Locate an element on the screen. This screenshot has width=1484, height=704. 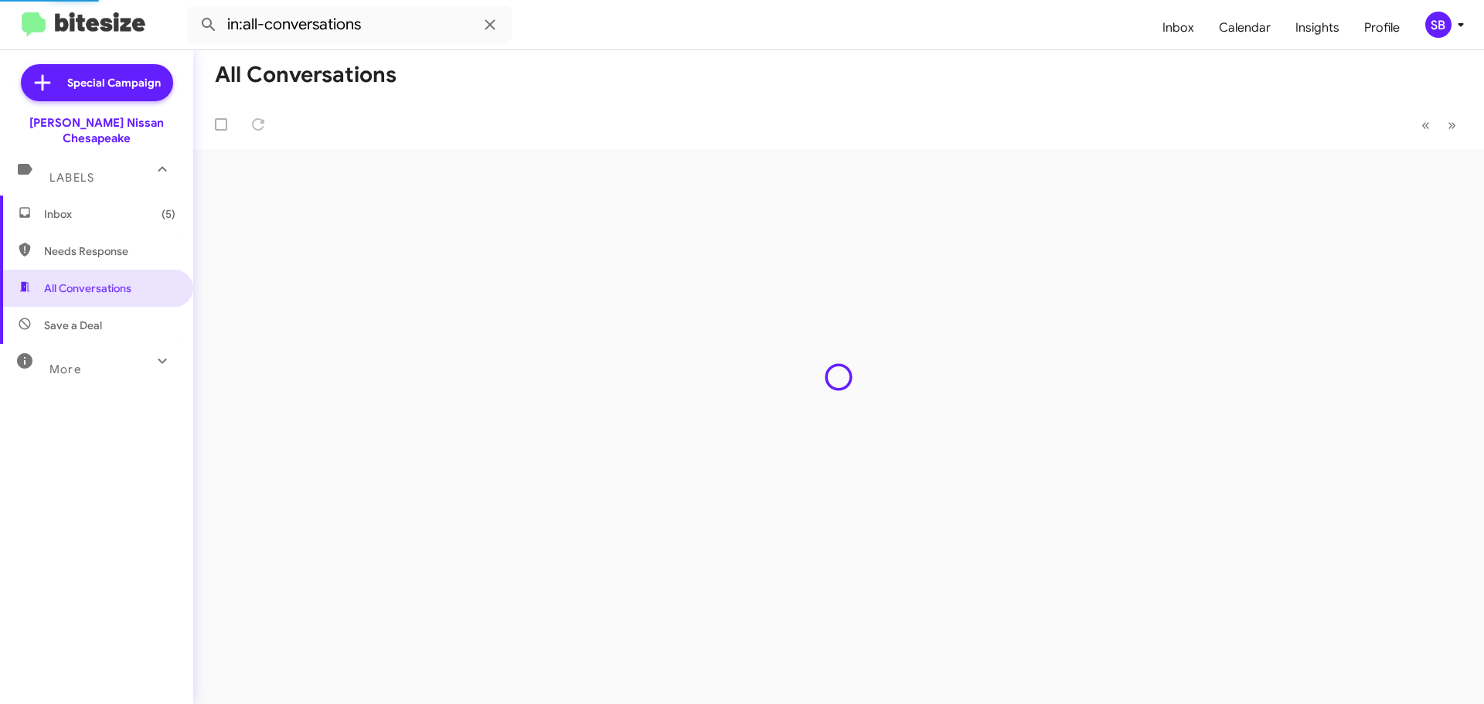
span: All Conversations is located at coordinates (87, 288).